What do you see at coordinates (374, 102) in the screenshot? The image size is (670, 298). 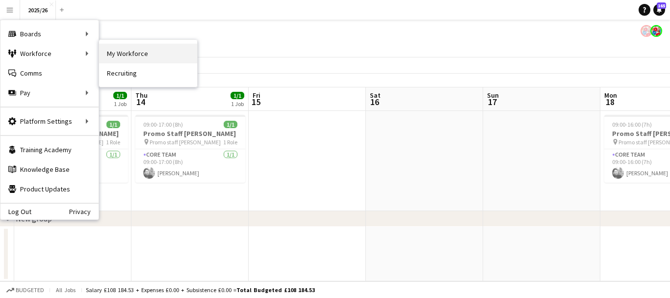 I see `span: 16` at bounding box center [374, 102].